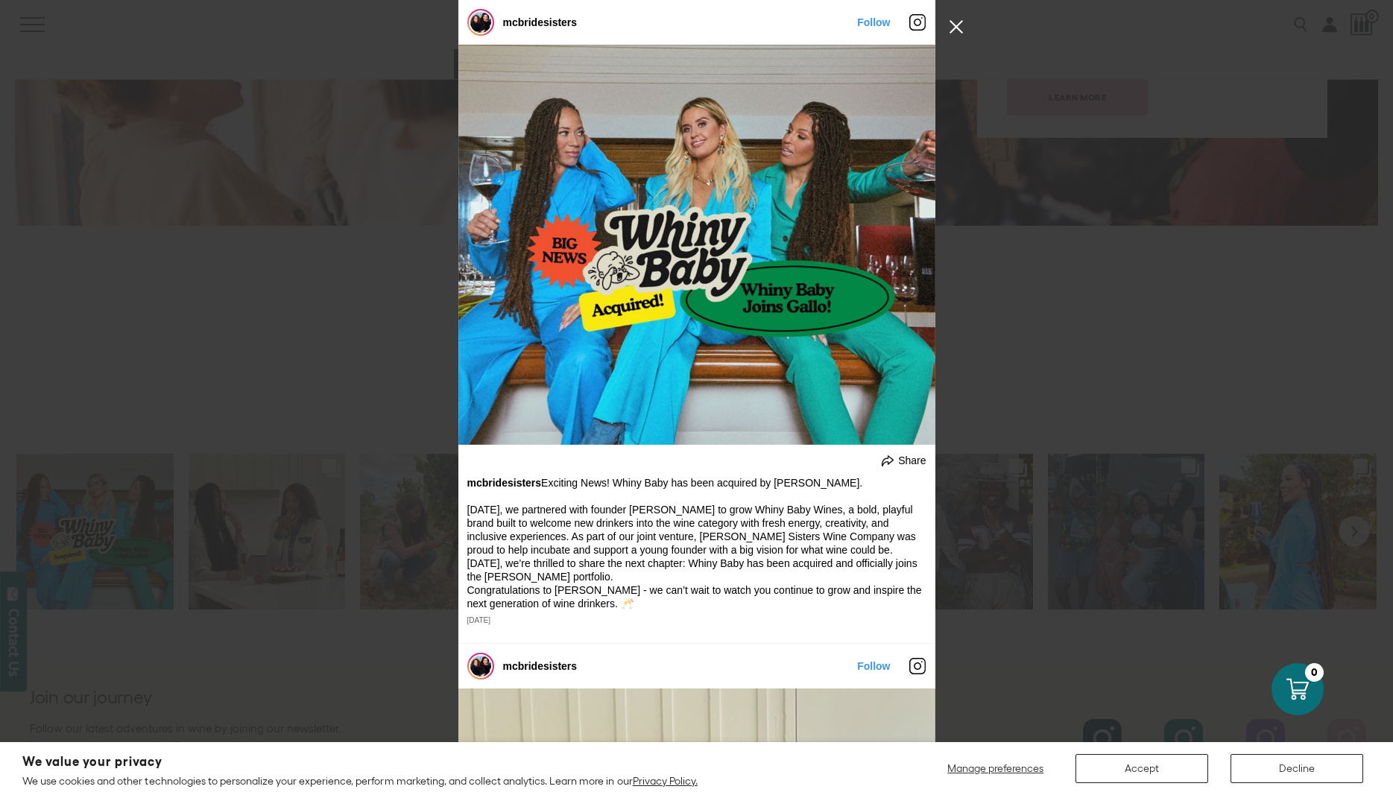 The image size is (1393, 795). I want to click on div: 0, so click(1314, 672).